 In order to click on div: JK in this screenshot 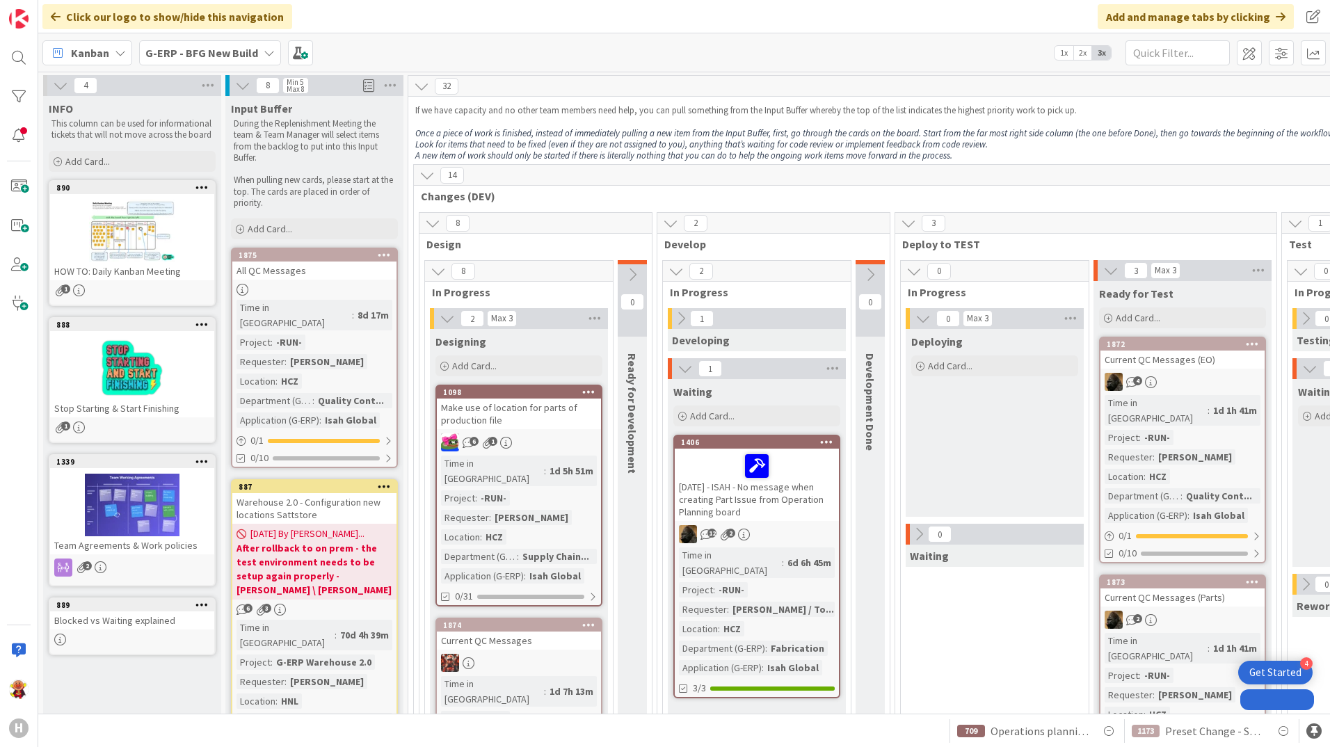, I will do `click(519, 443)`.